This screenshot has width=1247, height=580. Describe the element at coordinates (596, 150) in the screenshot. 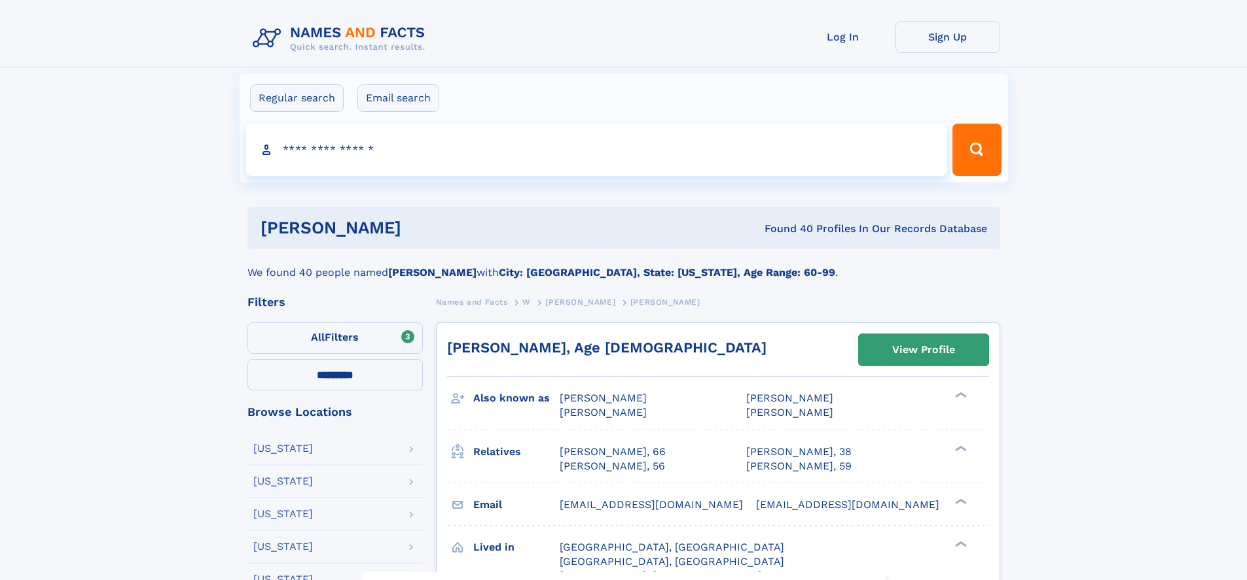

I see `input: search input` at that location.